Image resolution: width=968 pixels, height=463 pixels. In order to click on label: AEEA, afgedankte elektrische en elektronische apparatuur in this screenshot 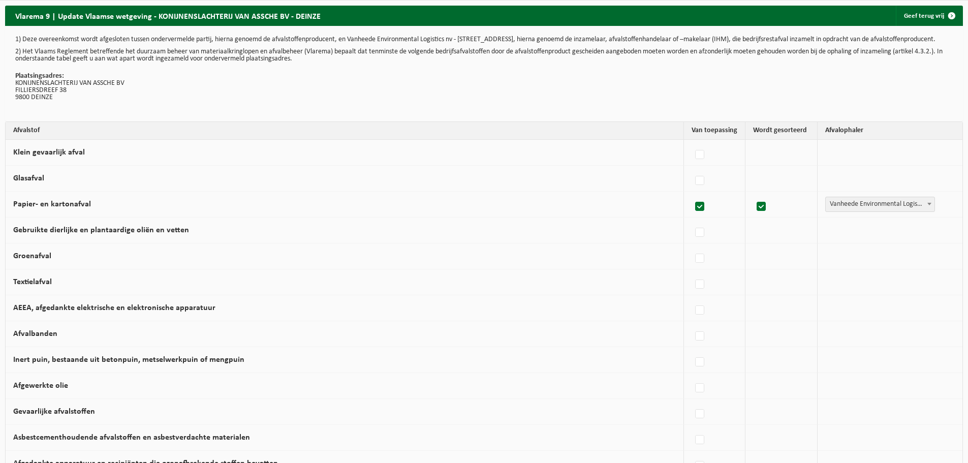, I will do `click(114, 308)`.